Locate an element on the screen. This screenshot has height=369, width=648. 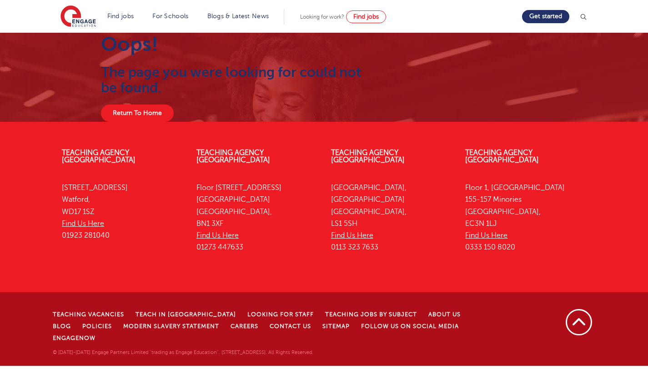
h2: The page you were looking for could not be found. is located at coordinates (232, 80).